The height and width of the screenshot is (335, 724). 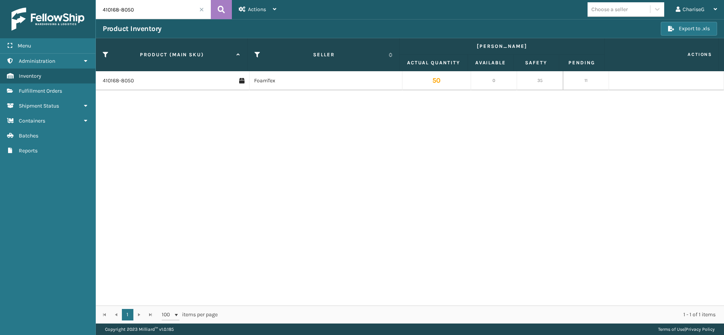 What do you see at coordinates (700, 329) in the screenshot?
I see `a: Privacy Policy` at bounding box center [700, 329].